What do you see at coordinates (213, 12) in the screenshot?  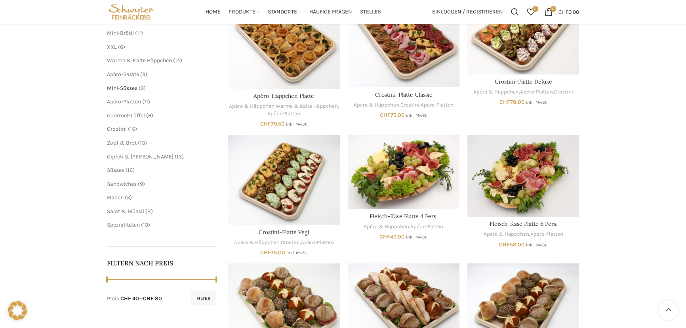 I see `a: Home` at bounding box center [213, 12].